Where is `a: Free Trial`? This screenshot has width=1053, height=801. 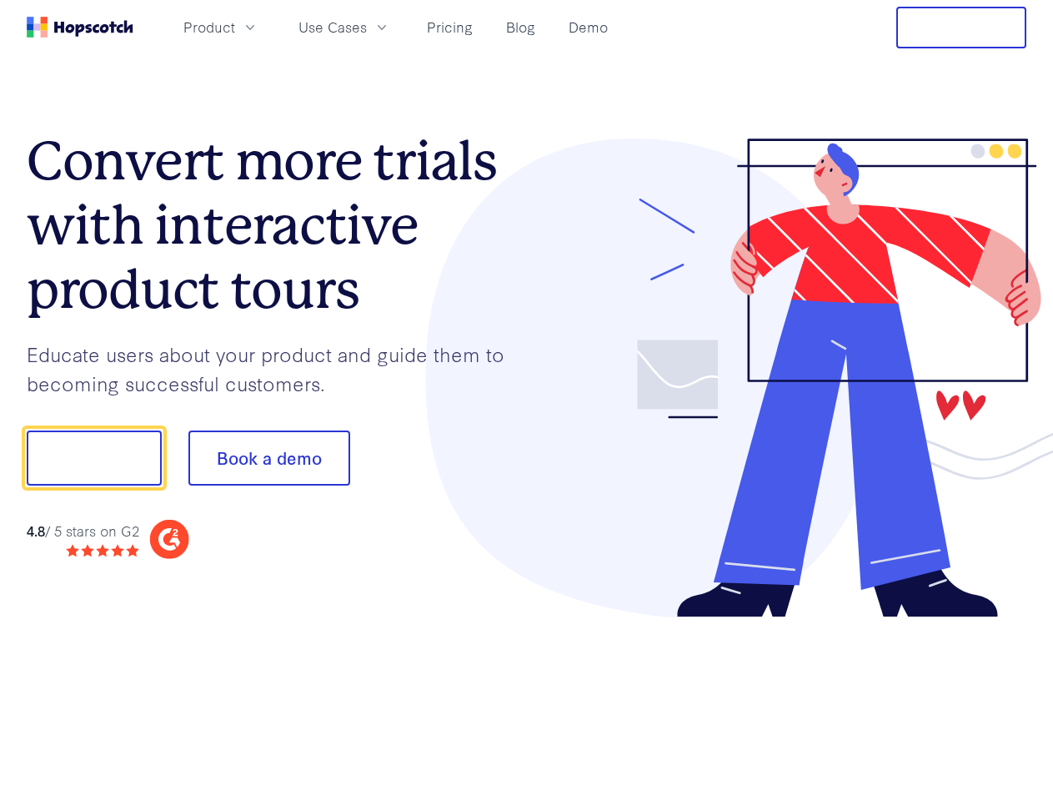 a: Free Trial is located at coordinates (962, 28).